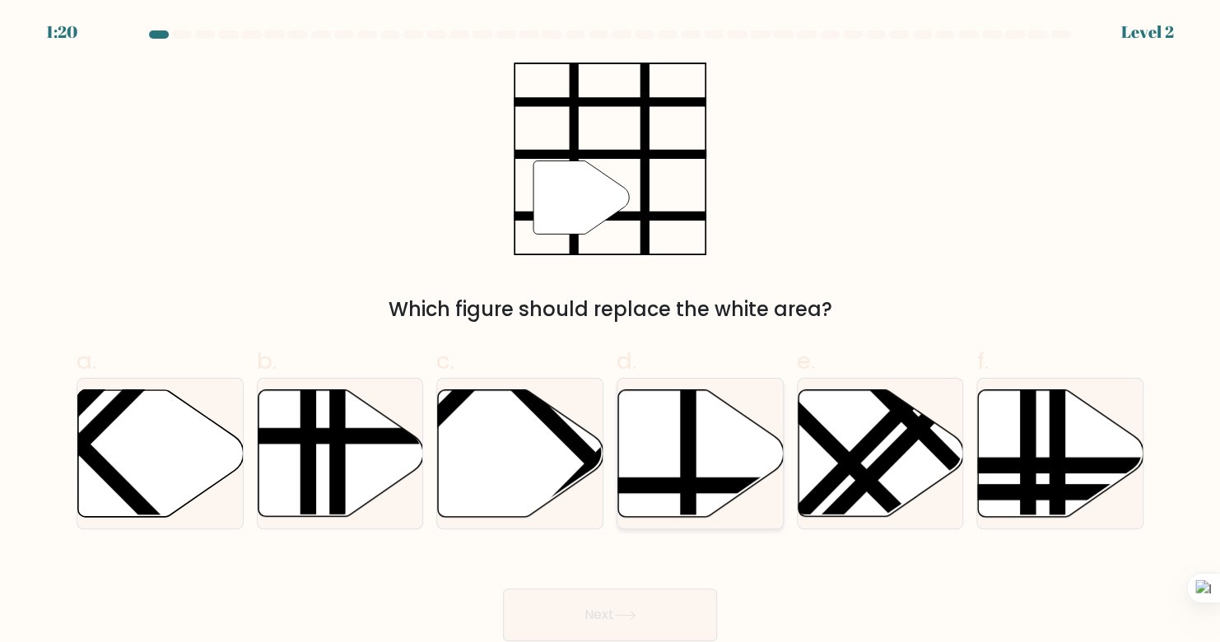  I want to click on span: c., so click(446, 361).